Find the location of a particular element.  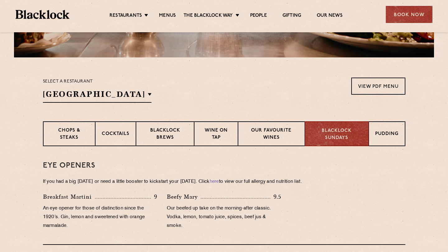

p: Cocktails is located at coordinates (115, 135).